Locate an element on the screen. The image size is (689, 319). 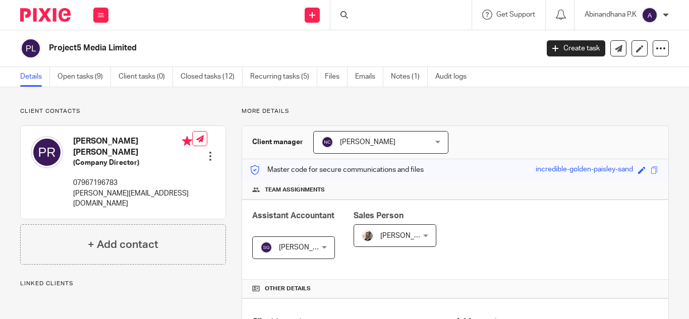
span: Other details is located at coordinates (288, 289).